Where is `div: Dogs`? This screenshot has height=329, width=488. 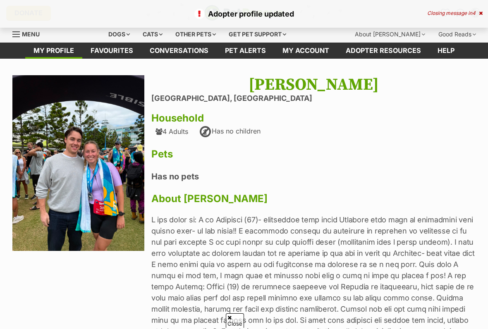 div: Dogs is located at coordinates (119, 34).